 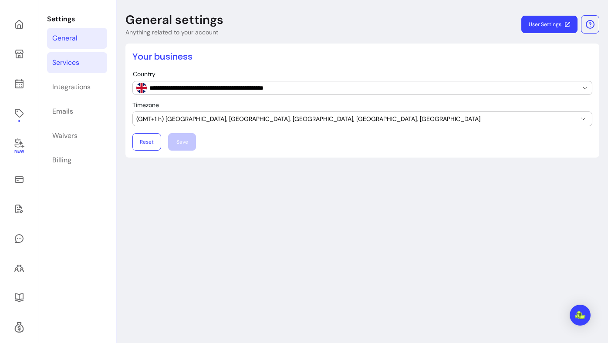 I want to click on p: Settings, so click(x=77, y=19).